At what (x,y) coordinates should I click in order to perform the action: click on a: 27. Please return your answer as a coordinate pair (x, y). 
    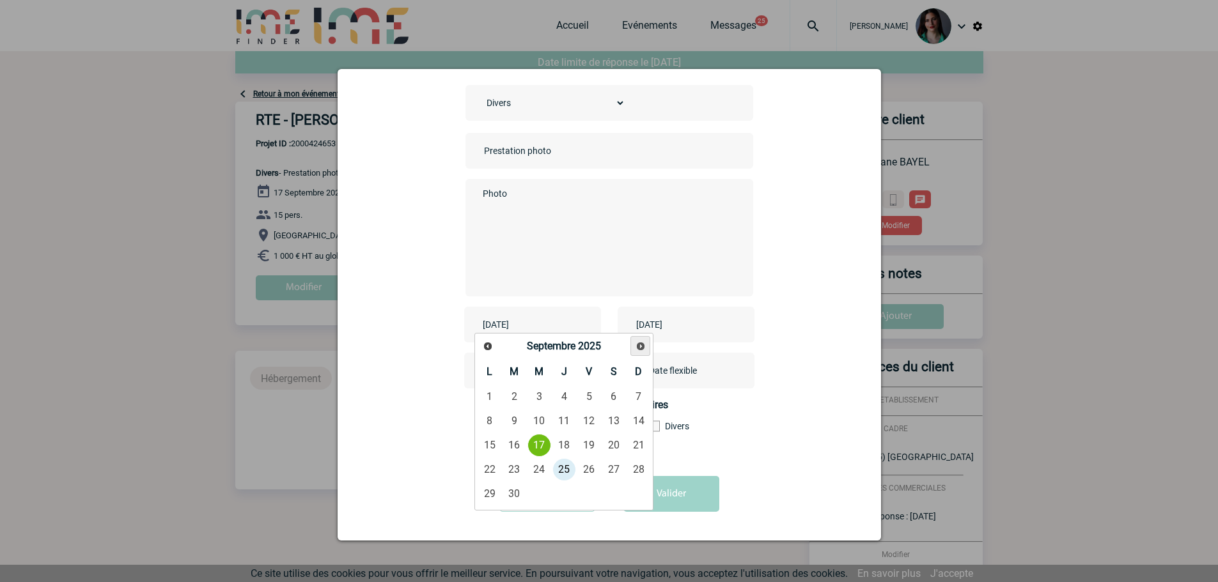
    Looking at the image, I should click on (613, 470).